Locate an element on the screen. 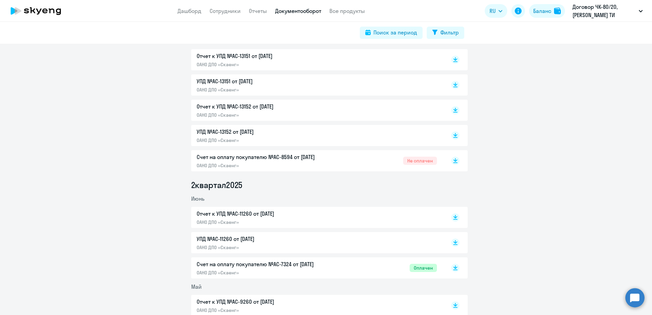 This screenshot has height=315, width=652. button: RU is located at coordinates (496, 11).